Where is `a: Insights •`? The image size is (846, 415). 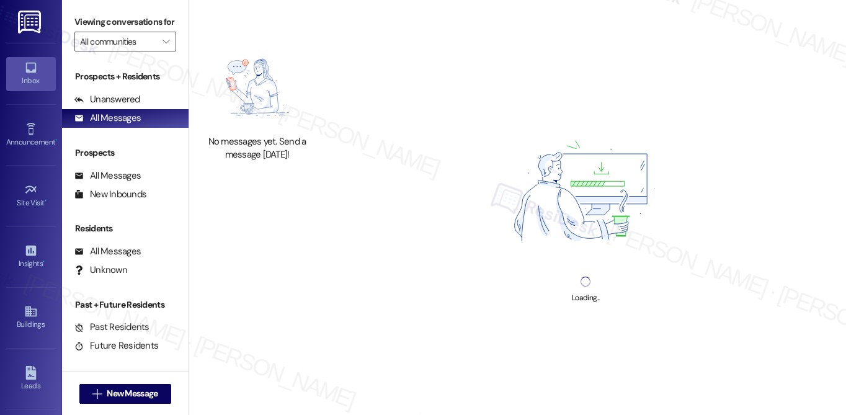
a: Insights • is located at coordinates (31, 257).